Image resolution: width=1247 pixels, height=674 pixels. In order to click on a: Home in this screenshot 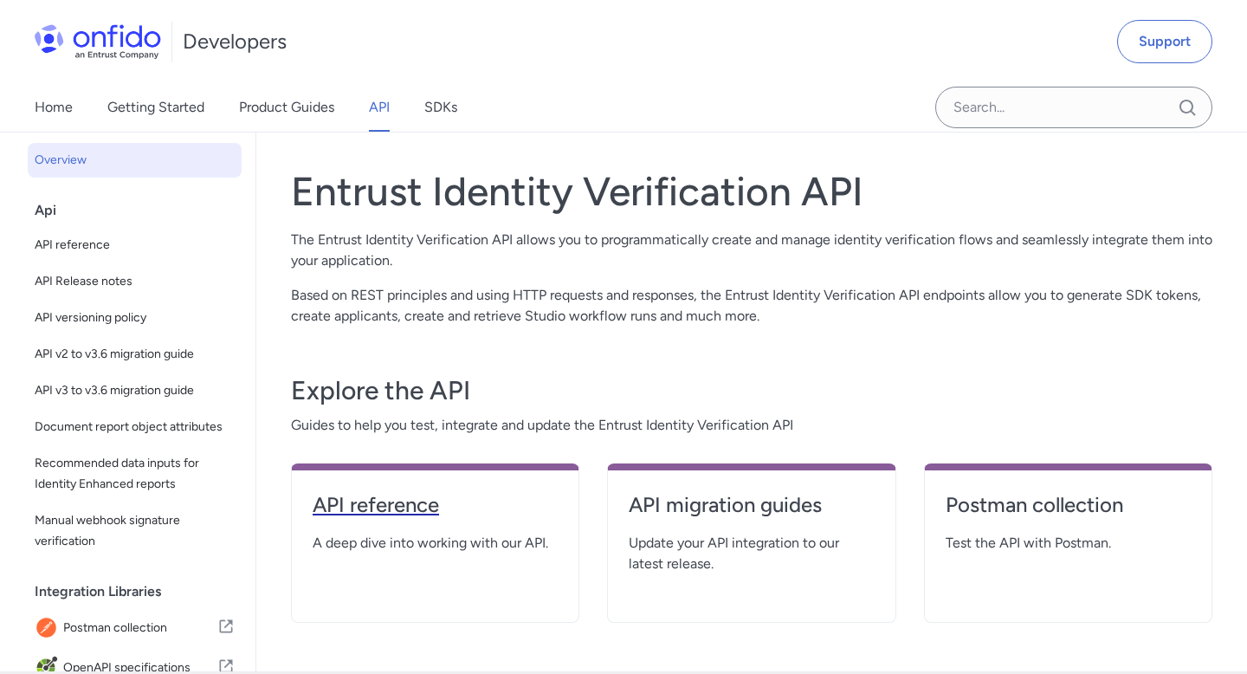, I will do `click(54, 107)`.